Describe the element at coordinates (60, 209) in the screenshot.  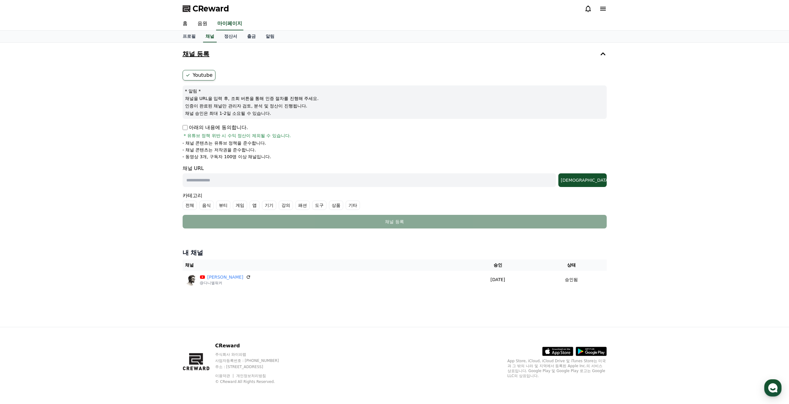
I see `span: 대화` at that location.